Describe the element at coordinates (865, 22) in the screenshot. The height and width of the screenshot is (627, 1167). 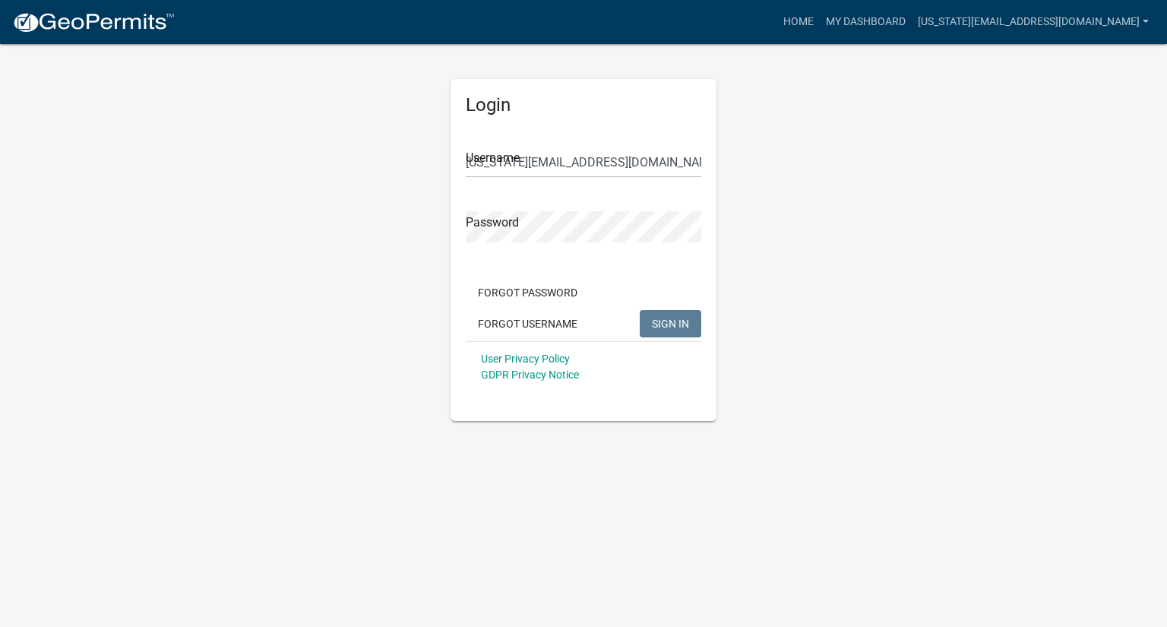
I see `a: My Dashboard` at that location.